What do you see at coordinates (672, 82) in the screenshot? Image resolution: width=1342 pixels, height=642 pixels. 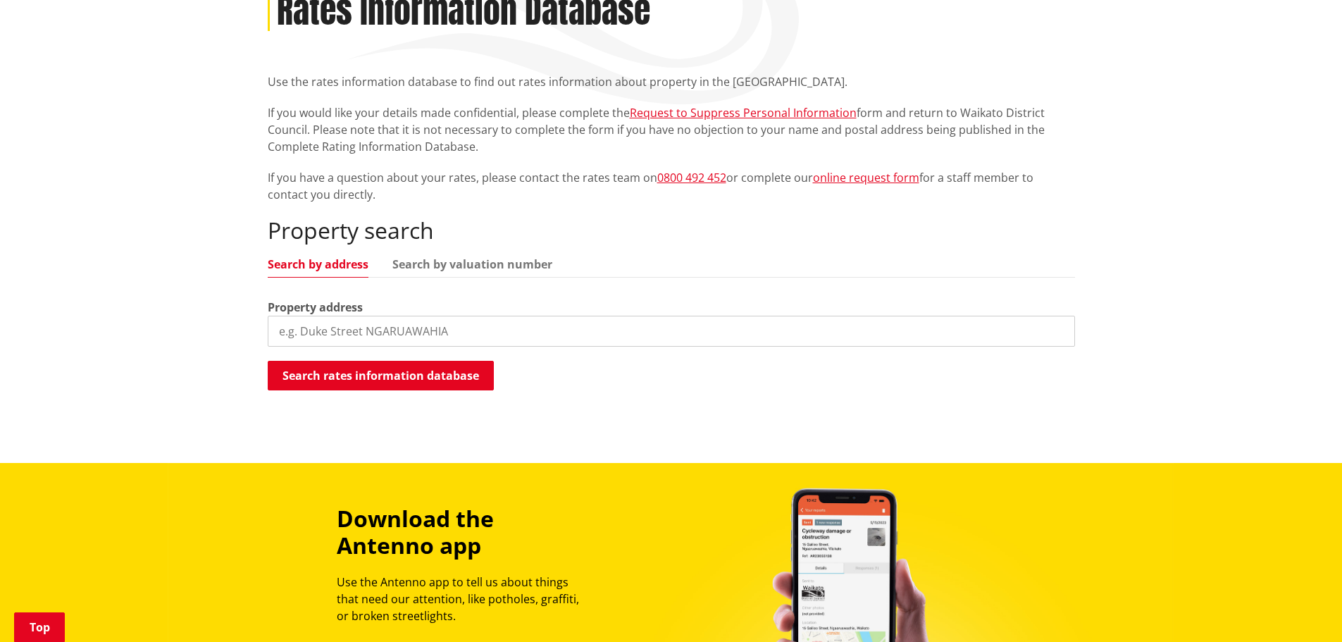 I see `p: Use the rates information database to find out rates information about property in the [GEOGRAPHI...` at bounding box center [672, 82].